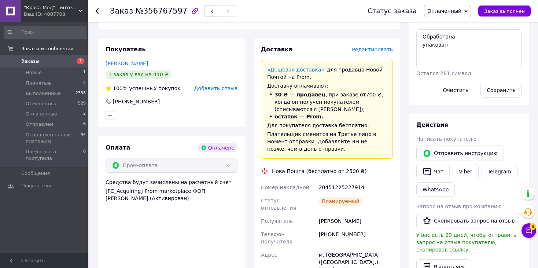 This screenshot has height=268, width=538. Describe the element at coordinates (143, 88) in the screenshot. I see `div: успешных покупок` at that location.